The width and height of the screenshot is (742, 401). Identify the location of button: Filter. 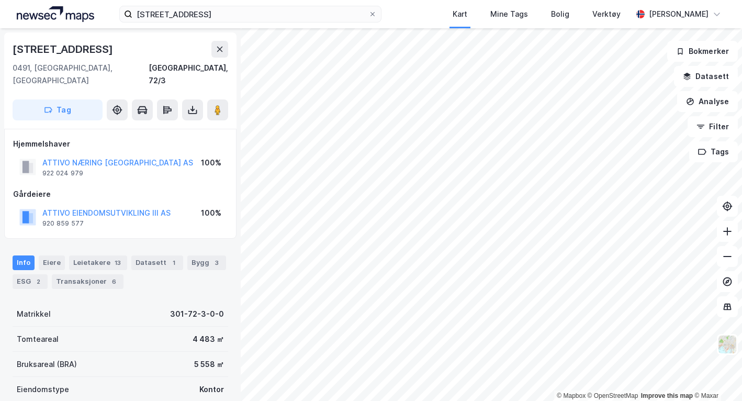
(713, 127).